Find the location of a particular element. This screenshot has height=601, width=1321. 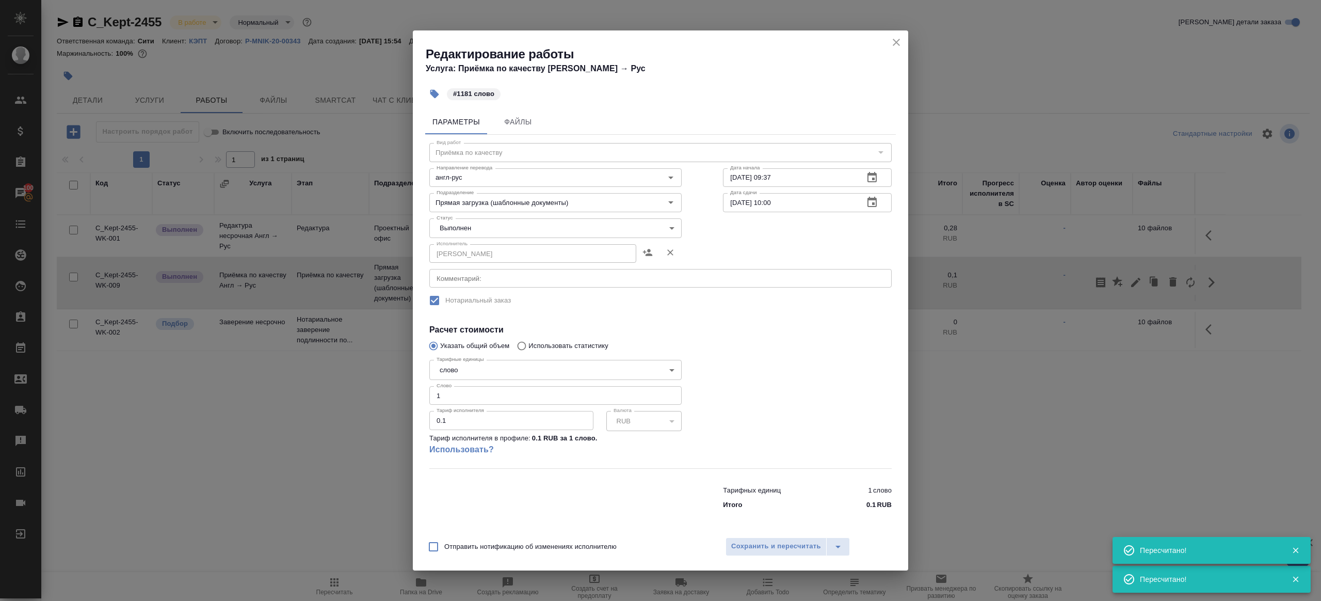

h2: Редактирование работы is located at coordinates (667, 54).